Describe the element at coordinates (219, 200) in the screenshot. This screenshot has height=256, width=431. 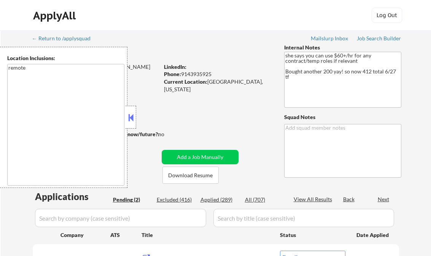
I see `div: Applied (289)` at that location.